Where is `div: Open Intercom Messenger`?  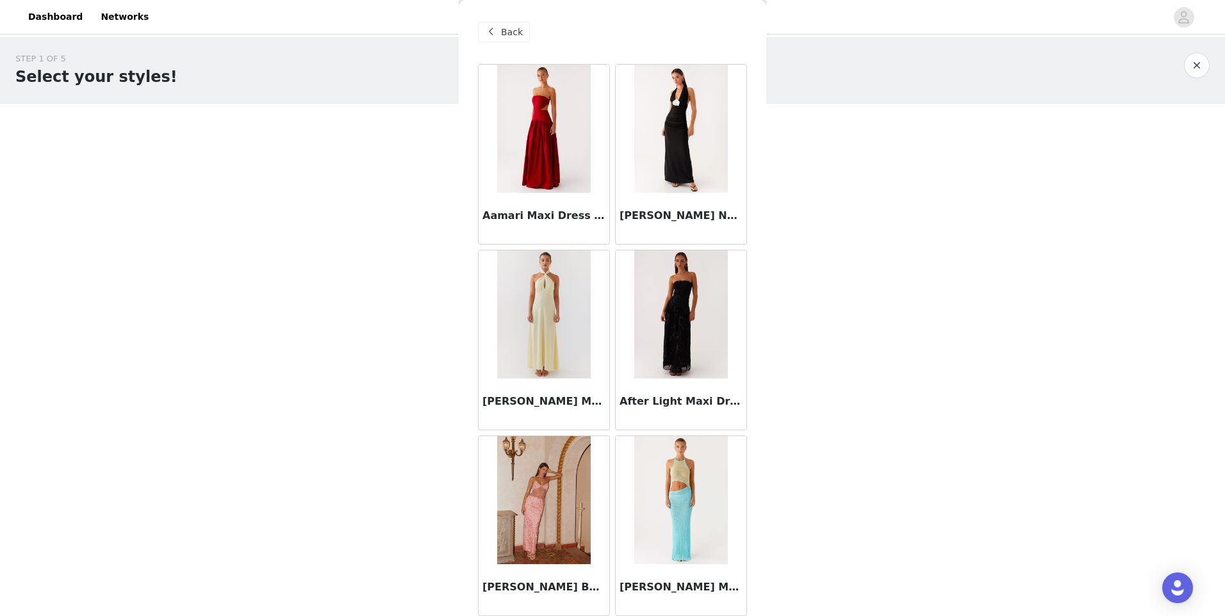 div: Open Intercom Messenger is located at coordinates (1178, 588).